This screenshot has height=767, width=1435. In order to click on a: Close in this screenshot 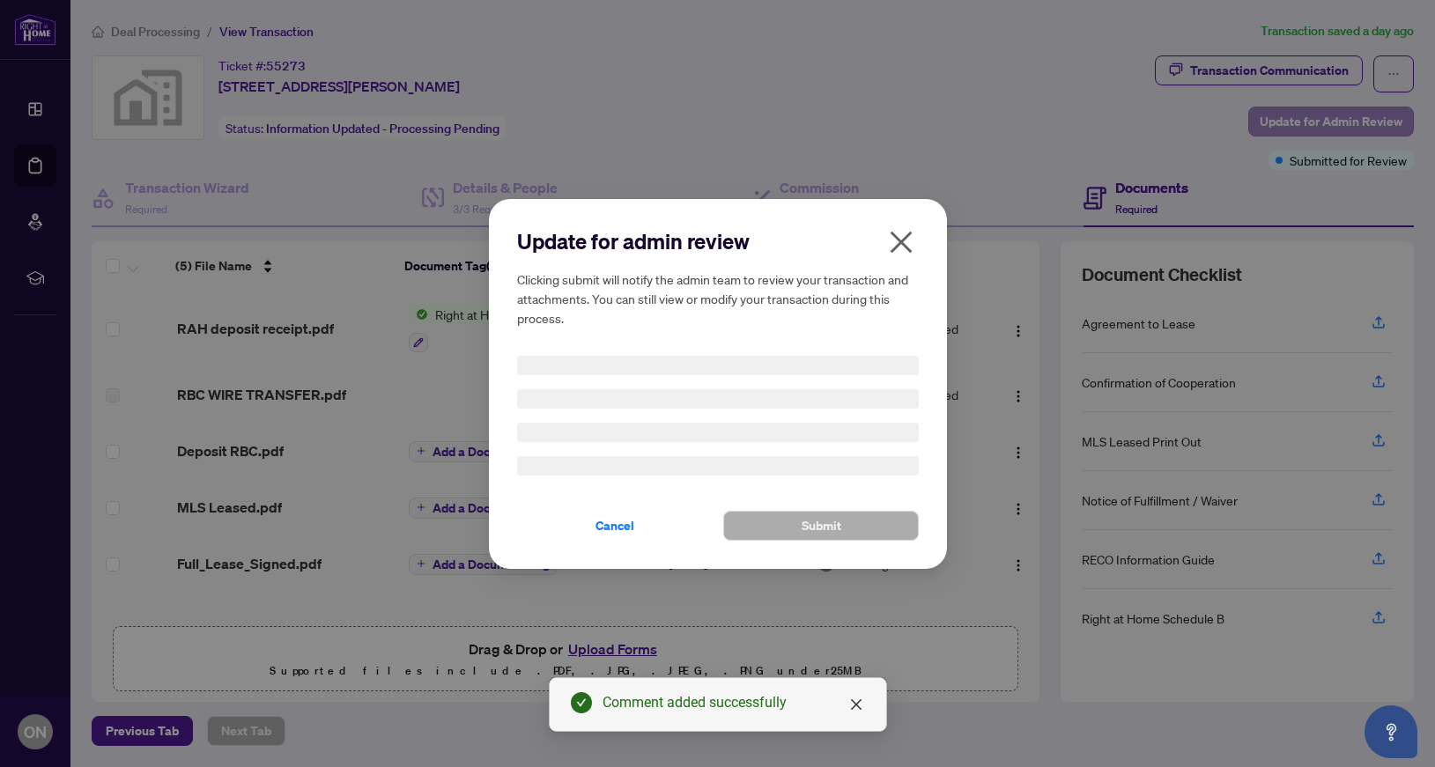, I will do `click(856, 705)`.